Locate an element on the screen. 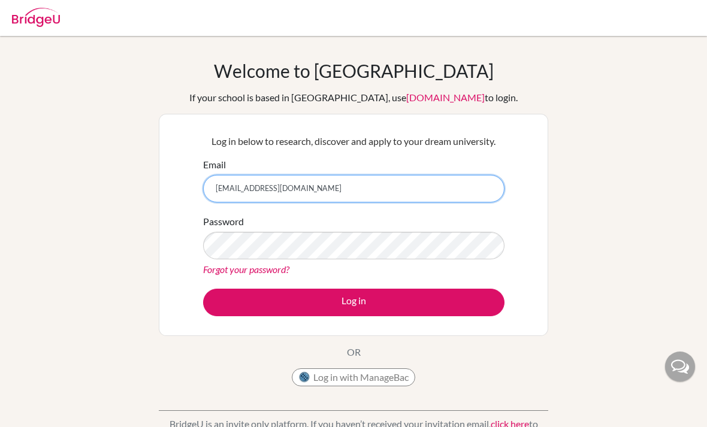  button: Log in with ManageBac is located at coordinates (353, 377).